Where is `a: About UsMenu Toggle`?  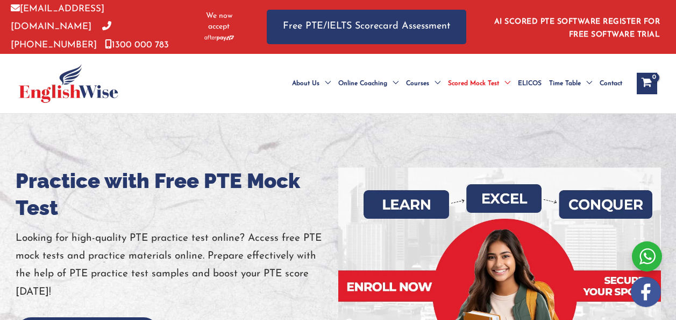 a: About UsMenu Toggle is located at coordinates (311, 83).